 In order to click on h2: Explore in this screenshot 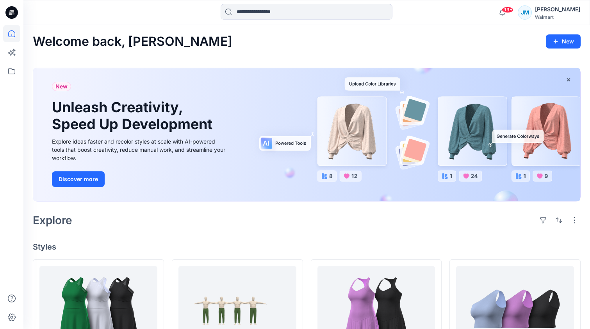, I will do `click(52, 220)`.